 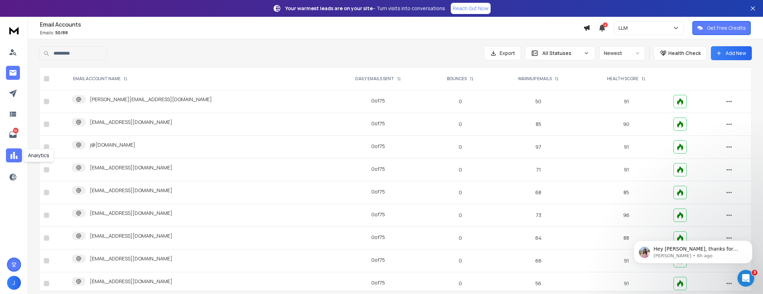 What do you see at coordinates (21, 27) in the screenshot?
I see `img: Profile image for Lakshita` at bounding box center [21, 27].